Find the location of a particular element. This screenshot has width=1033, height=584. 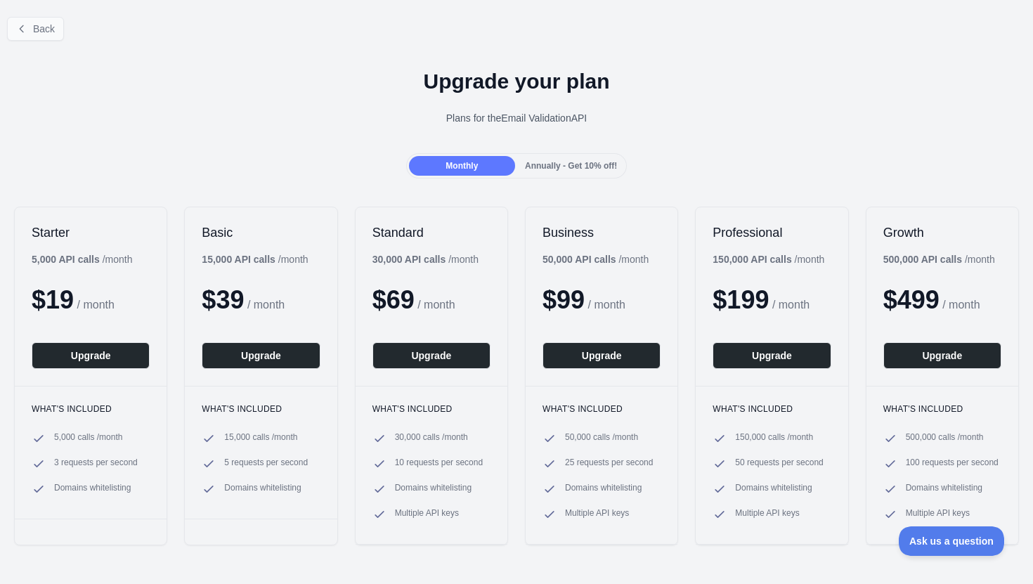

b: 500,000 API calls is located at coordinates (922, 259).